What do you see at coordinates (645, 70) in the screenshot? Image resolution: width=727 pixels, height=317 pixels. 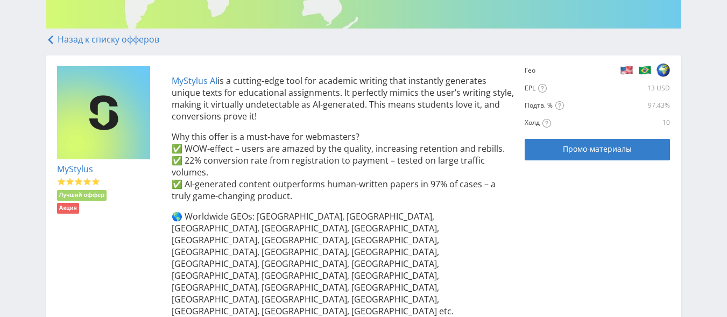 I see `img: f6d4d8a03f8825964ffc357a2a065abb.png` at bounding box center [645, 70].